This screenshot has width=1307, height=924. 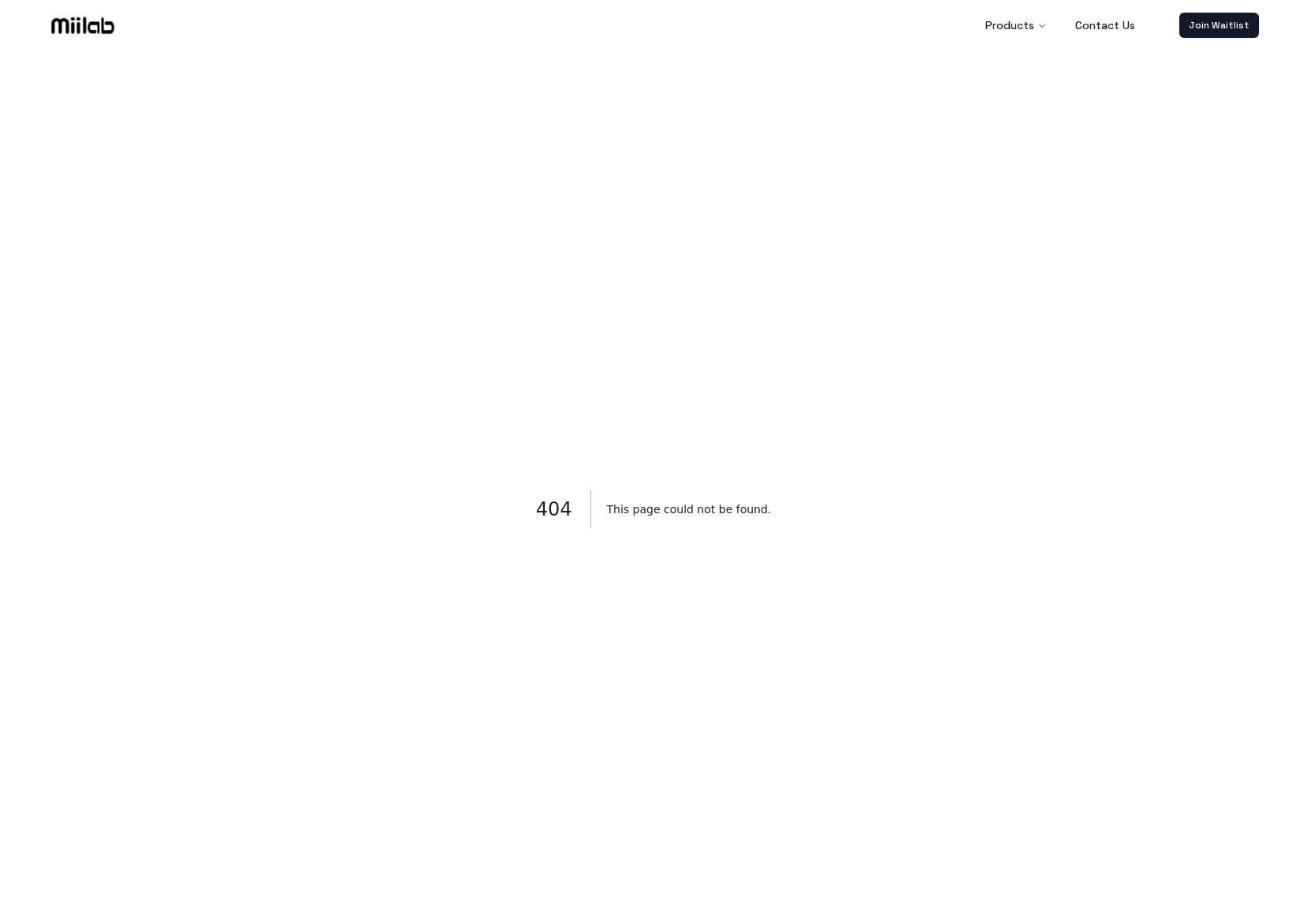 I want to click on a: Contact Us, so click(x=1105, y=26).